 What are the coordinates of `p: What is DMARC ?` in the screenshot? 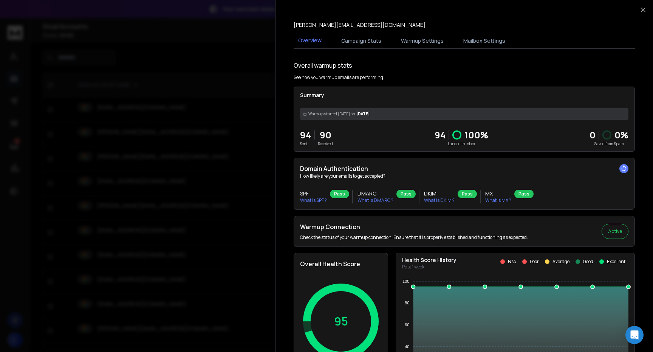 It's located at (375, 200).